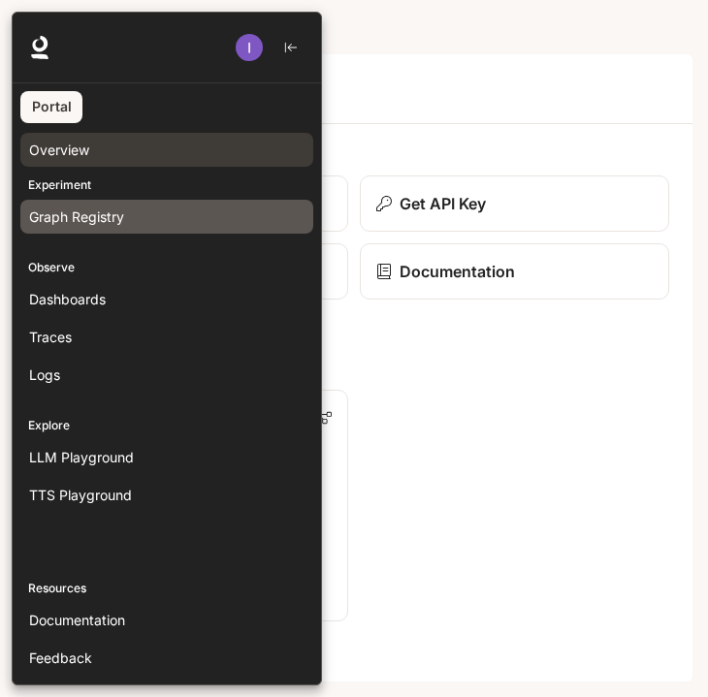  Describe the element at coordinates (167, 588) in the screenshot. I see `p: Resources` at that location.